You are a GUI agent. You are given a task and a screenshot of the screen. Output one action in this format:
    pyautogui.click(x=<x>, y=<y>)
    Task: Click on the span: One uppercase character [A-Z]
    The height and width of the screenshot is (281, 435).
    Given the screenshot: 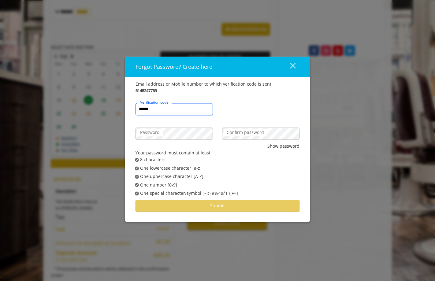 What is the action you would take?
    pyautogui.click(x=171, y=177)
    